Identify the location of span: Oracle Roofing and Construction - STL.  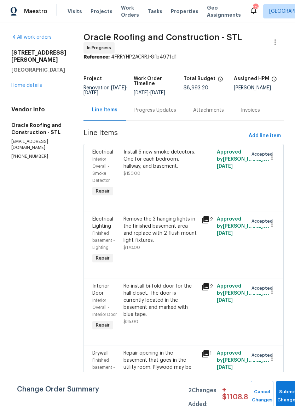
(163, 37).